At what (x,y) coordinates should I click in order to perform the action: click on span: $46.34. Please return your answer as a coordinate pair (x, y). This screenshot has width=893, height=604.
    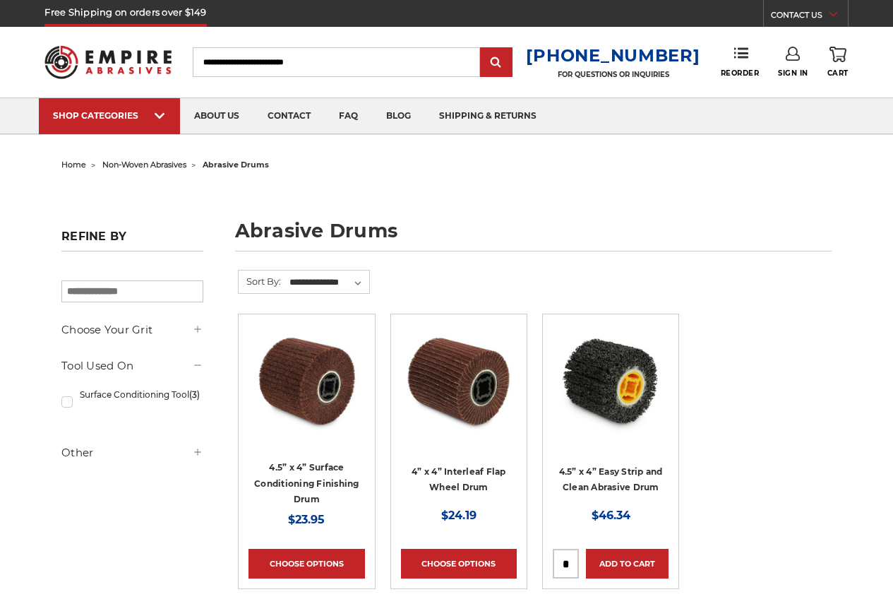
    Looking at the image, I should click on (611, 515).